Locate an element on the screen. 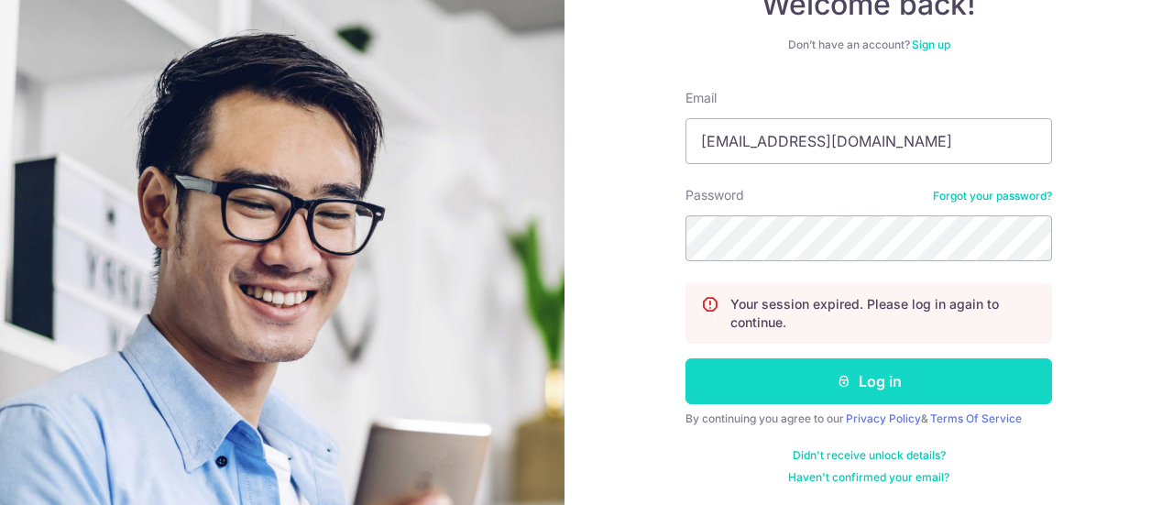  div: By continuing you agree to our & is located at coordinates (869, 419).